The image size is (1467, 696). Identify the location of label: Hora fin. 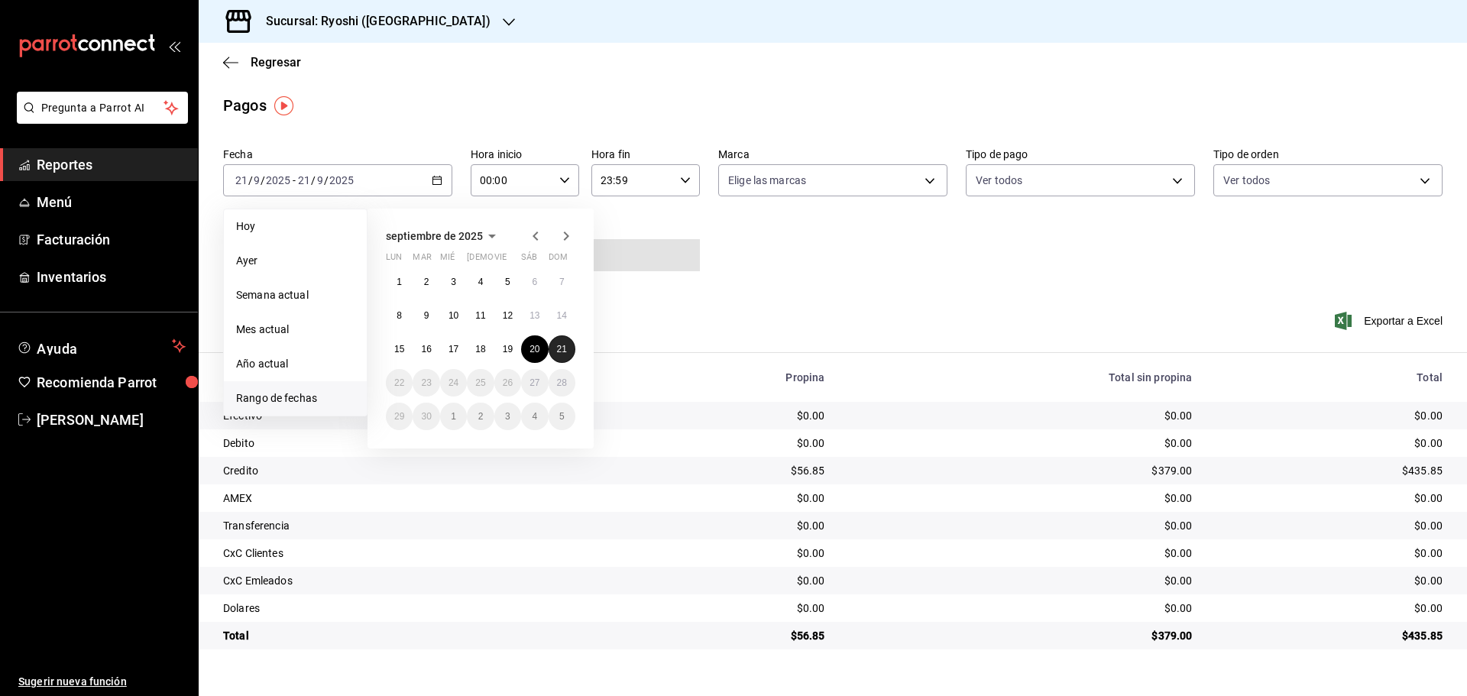
(646, 154).